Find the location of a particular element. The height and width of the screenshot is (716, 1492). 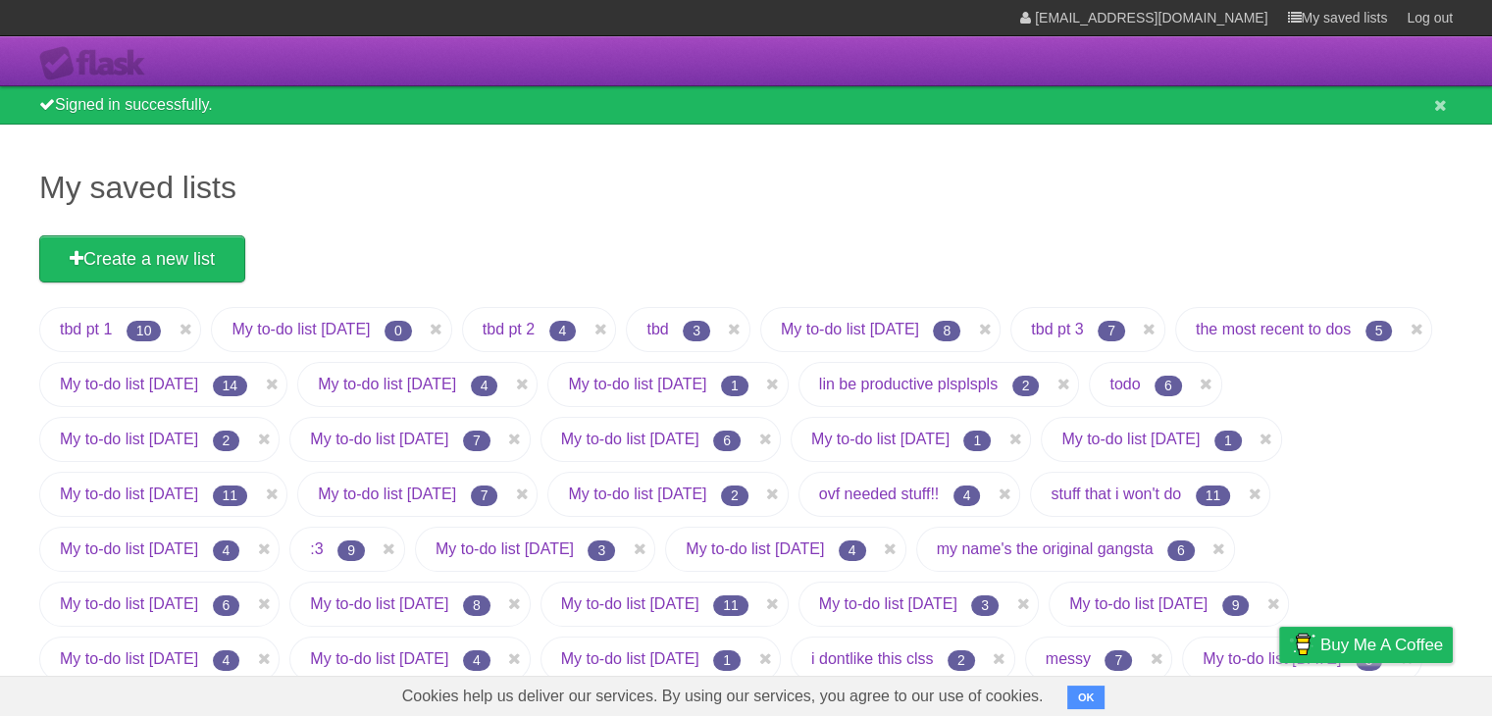

a: lin be productive plsplspls is located at coordinates (908, 384).